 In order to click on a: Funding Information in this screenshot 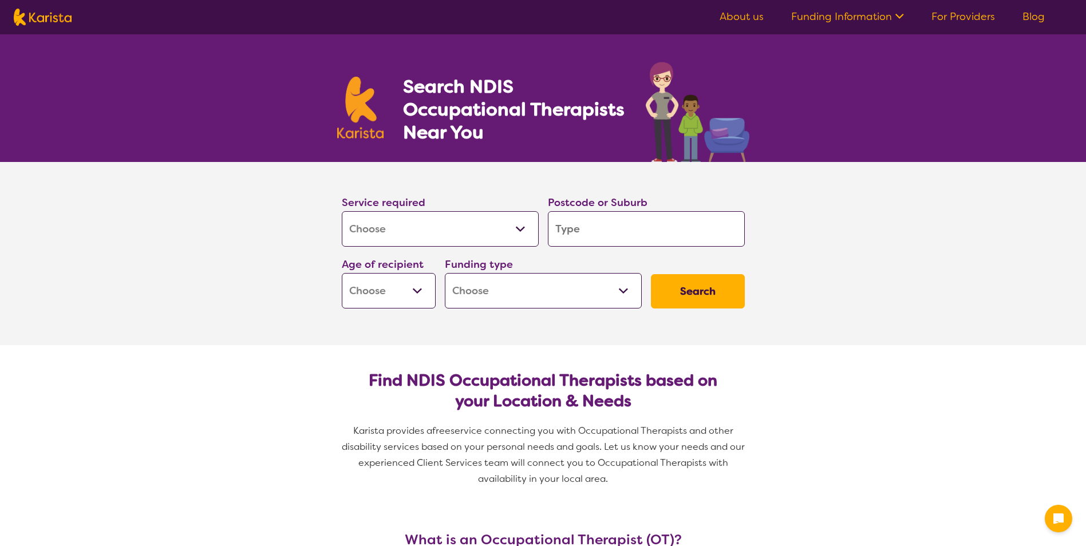, I will do `click(848, 17)`.